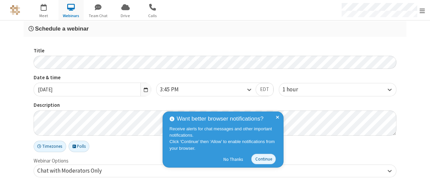  I want to click on button: No Thanks, so click(233, 159).